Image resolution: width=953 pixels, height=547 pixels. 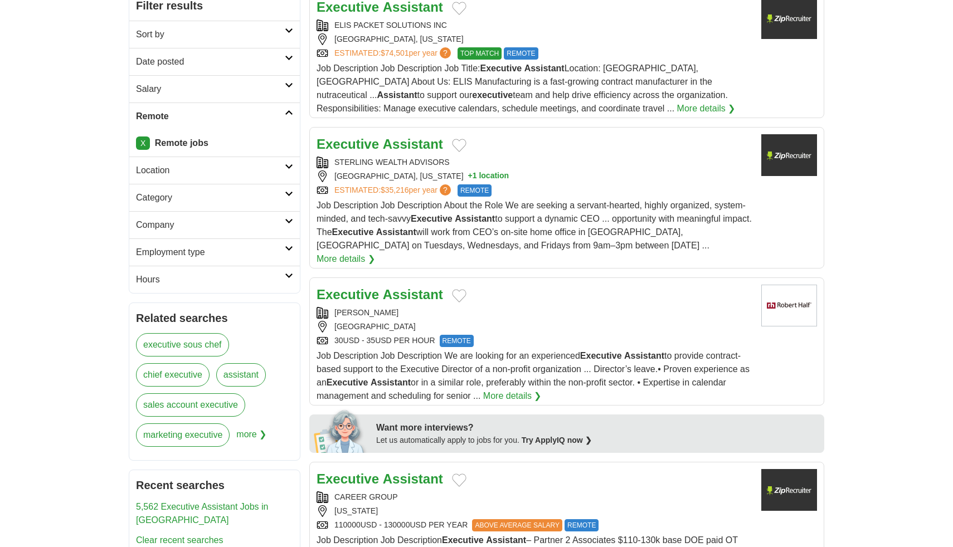 What do you see at coordinates (210, 171) in the screenshot?
I see `h2: Location` at bounding box center [210, 171].